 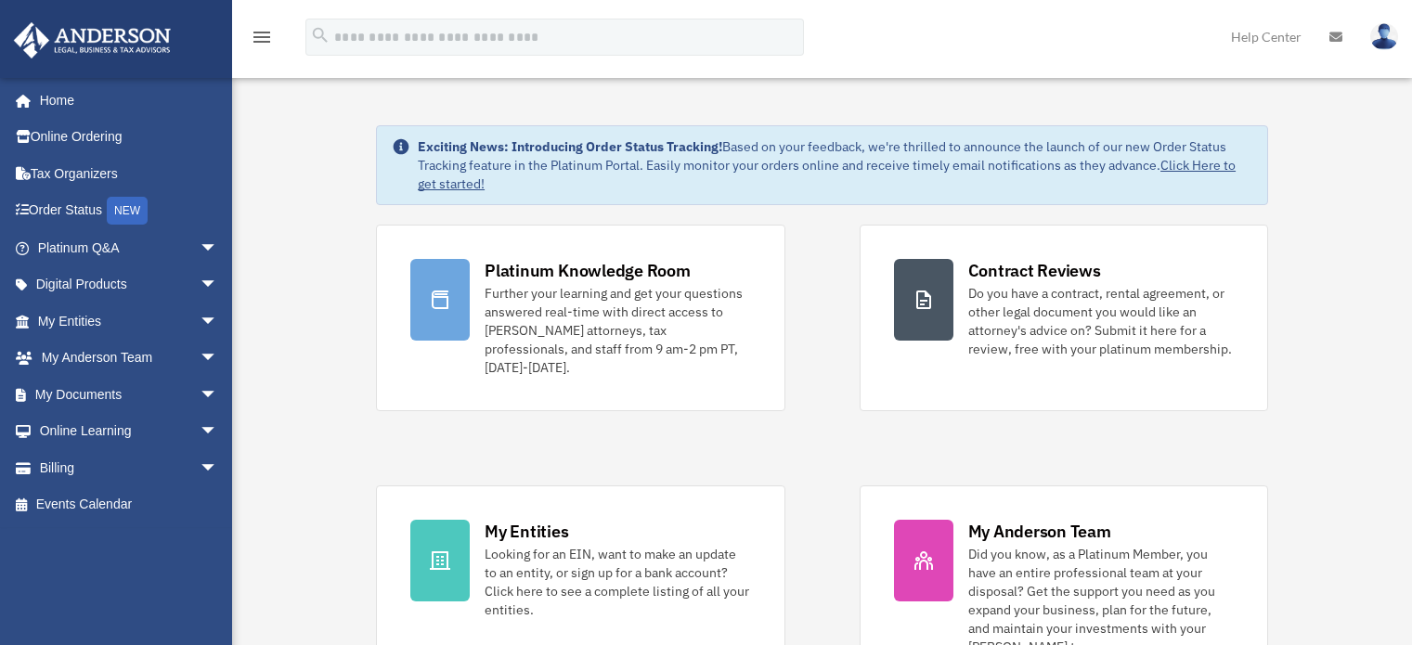 What do you see at coordinates (617, 582) in the screenshot?
I see `div: Looking for an EIN, want to make an update to an entity, or sign up for a bank account? Click her...` at bounding box center [617, 582].